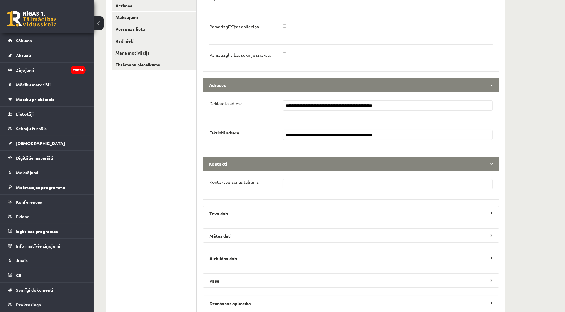 Image resolution: width=565 pixels, height=312 pixels. Describe the element at coordinates (34, 158) in the screenshot. I see `span: Digitālie materiāli` at that location.